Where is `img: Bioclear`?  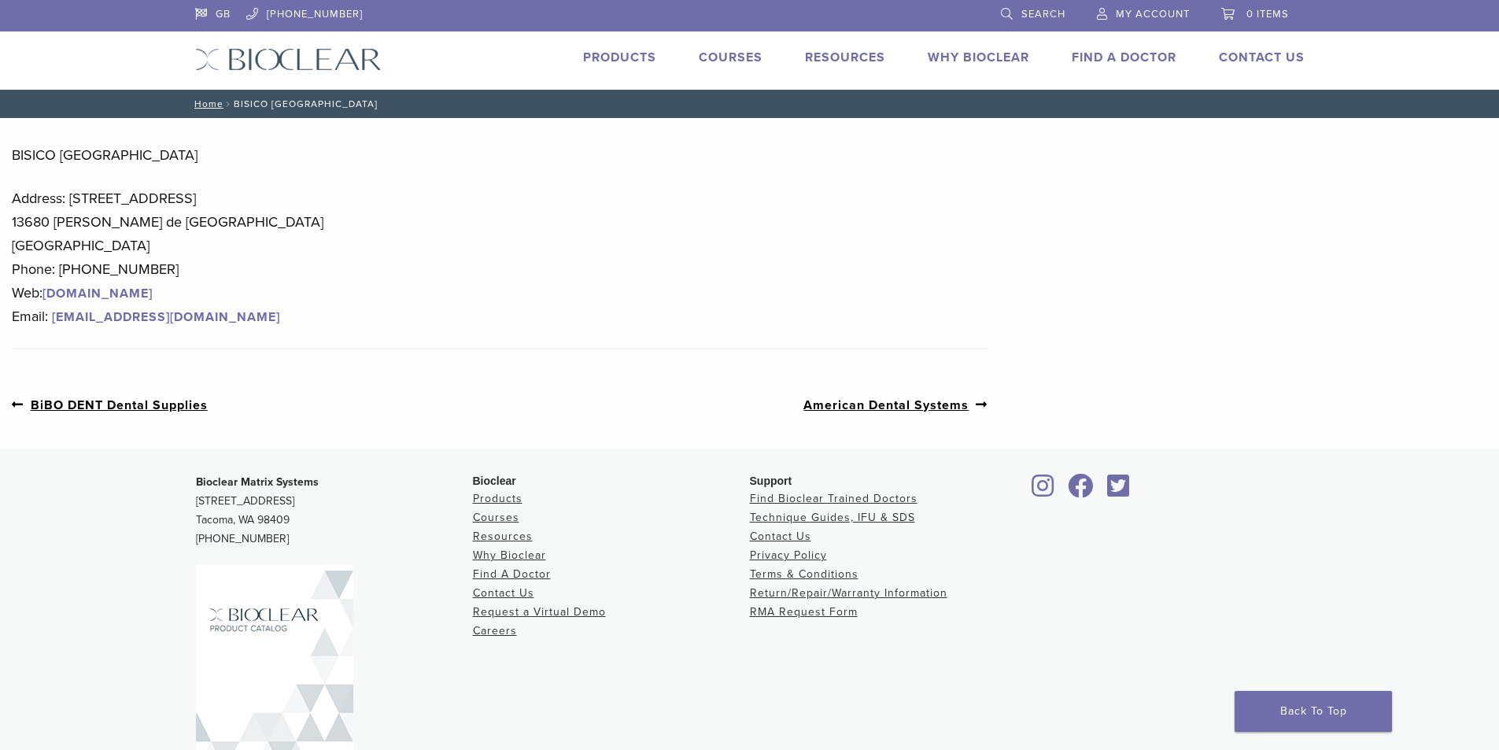 img: Bioclear is located at coordinates (288, 59).